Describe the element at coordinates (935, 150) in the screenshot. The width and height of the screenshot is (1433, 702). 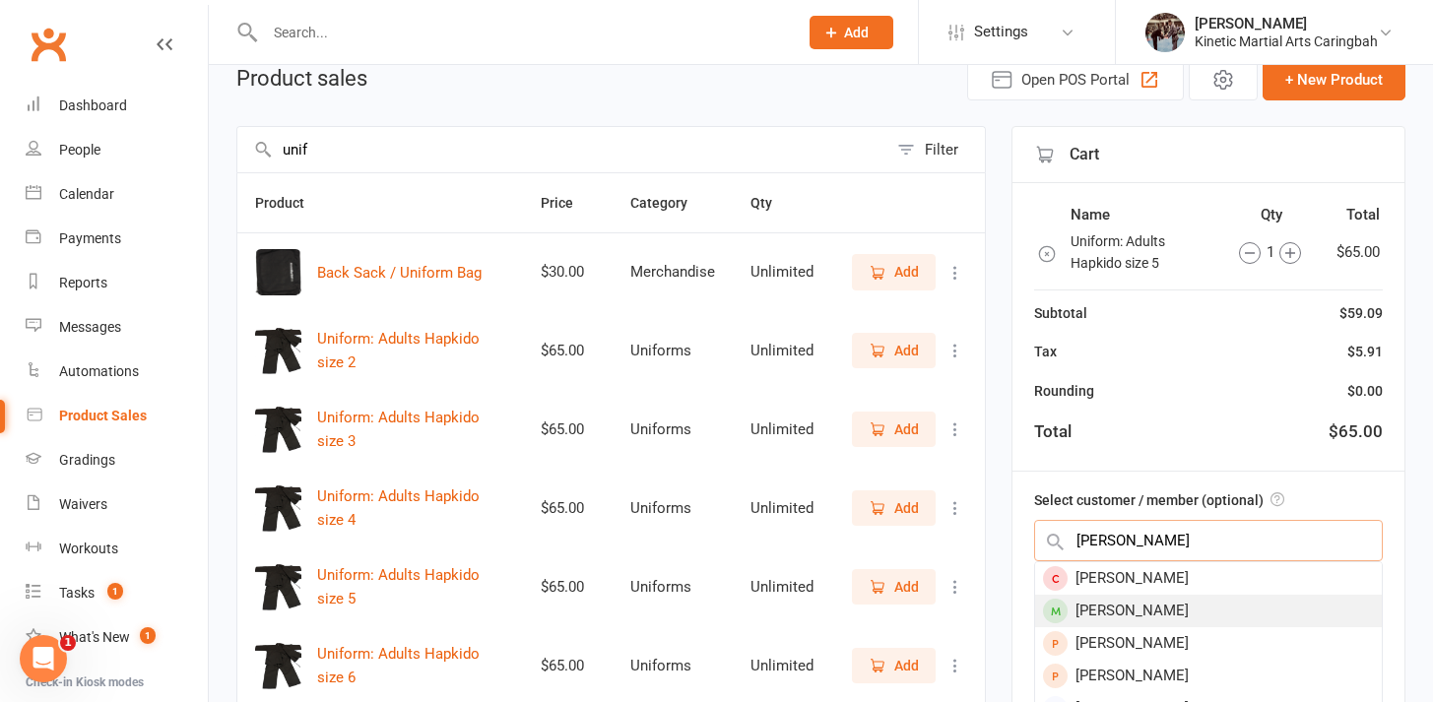
I see `button: Filter` at that location.